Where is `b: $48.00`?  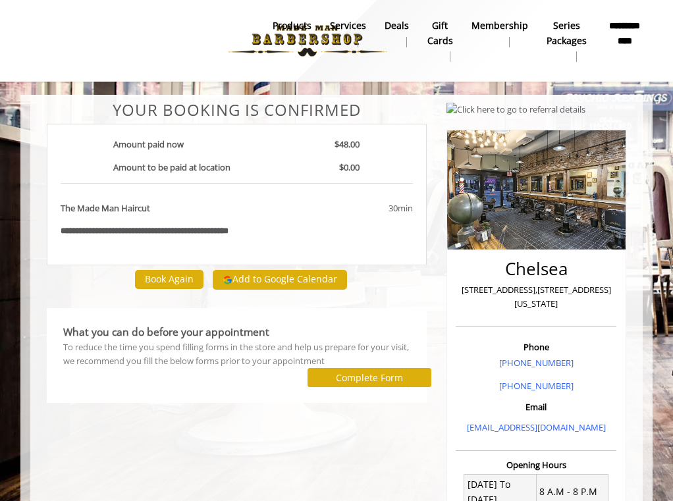 b: $48.00 is located at coordinates (347, 144).